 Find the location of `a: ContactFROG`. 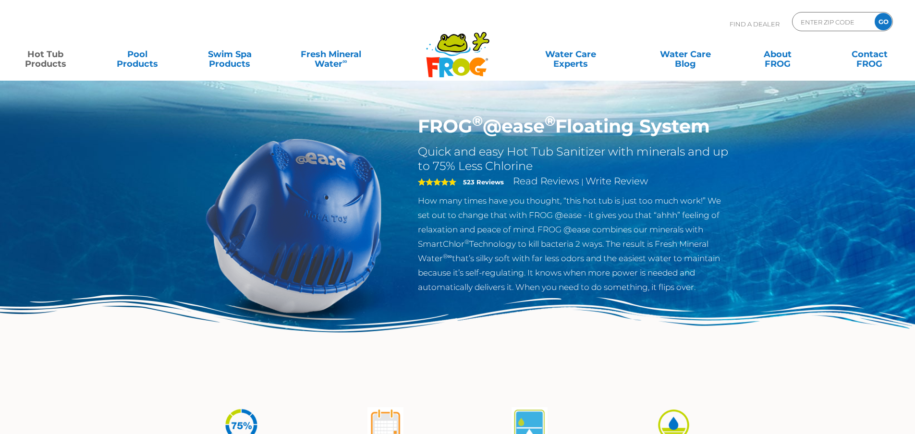

a: ContactFROG is located at coordinates (870, 54).